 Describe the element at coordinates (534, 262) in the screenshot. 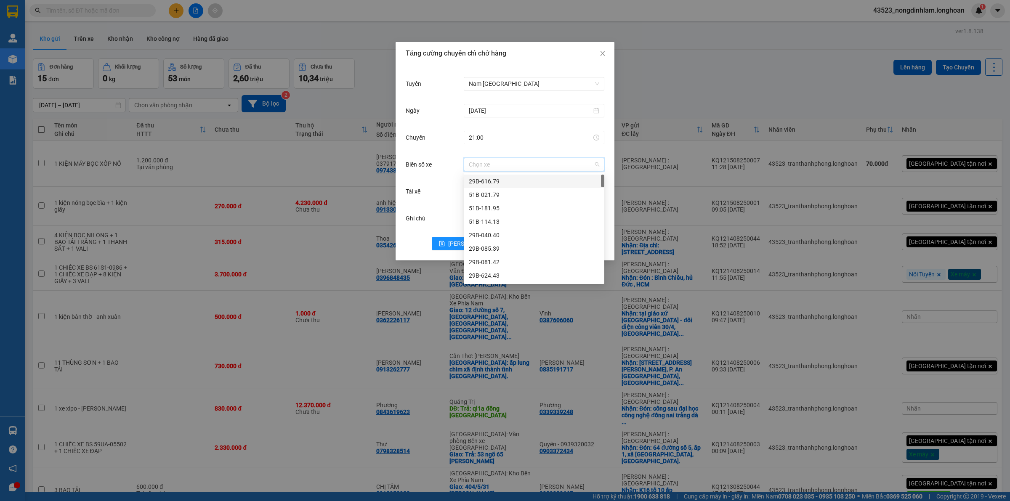

I see `div: 29B-081.42` at that location.